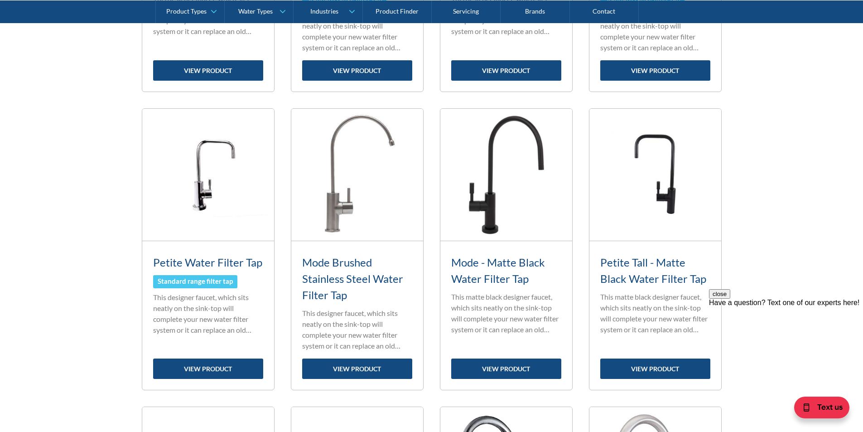 This screenshot has height=432, width=863. Describe the element at coordinates (186, 11) in the screenshot. I see `div: Product Types` at that location.